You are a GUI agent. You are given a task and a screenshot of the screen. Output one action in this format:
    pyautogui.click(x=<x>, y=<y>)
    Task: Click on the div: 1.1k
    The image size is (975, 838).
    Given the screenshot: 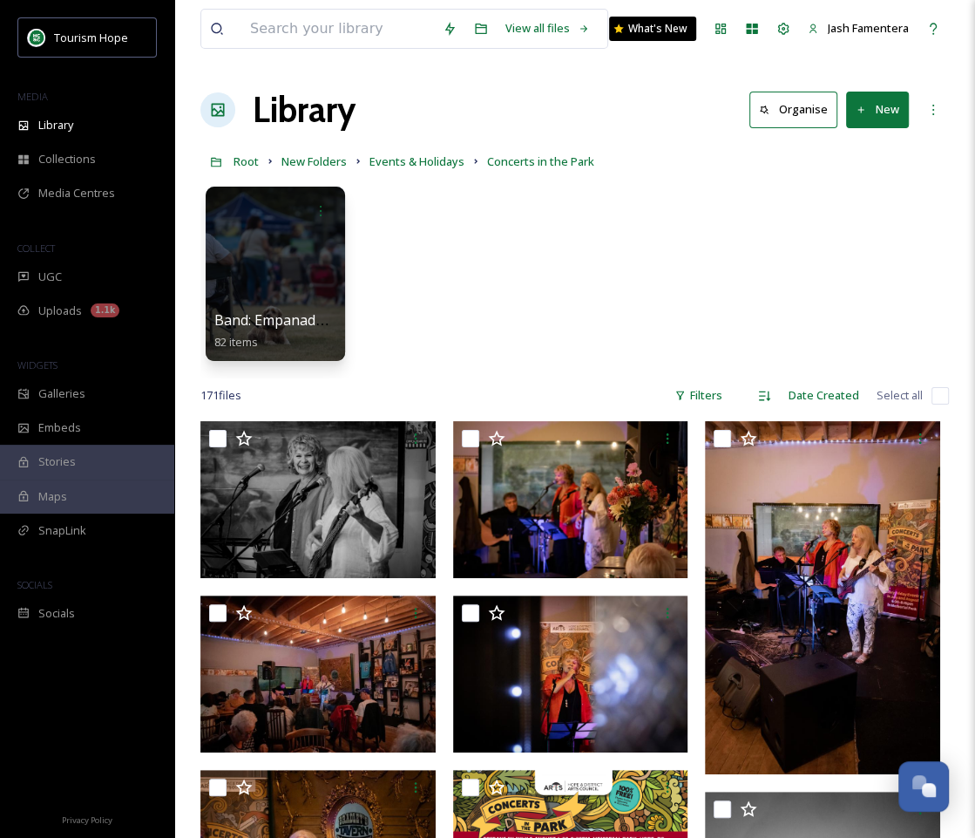 What is the action you would take?
    pyautogui.click(x=105, y=310)
    